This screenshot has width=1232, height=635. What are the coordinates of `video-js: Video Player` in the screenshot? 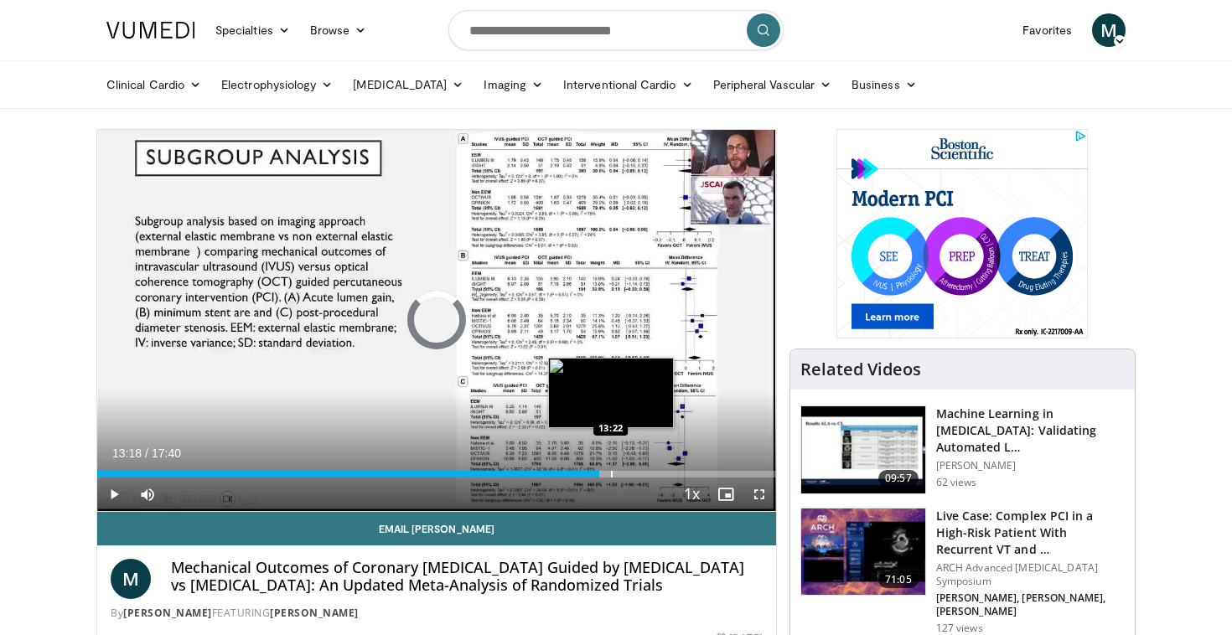 It's located at (437, 321).